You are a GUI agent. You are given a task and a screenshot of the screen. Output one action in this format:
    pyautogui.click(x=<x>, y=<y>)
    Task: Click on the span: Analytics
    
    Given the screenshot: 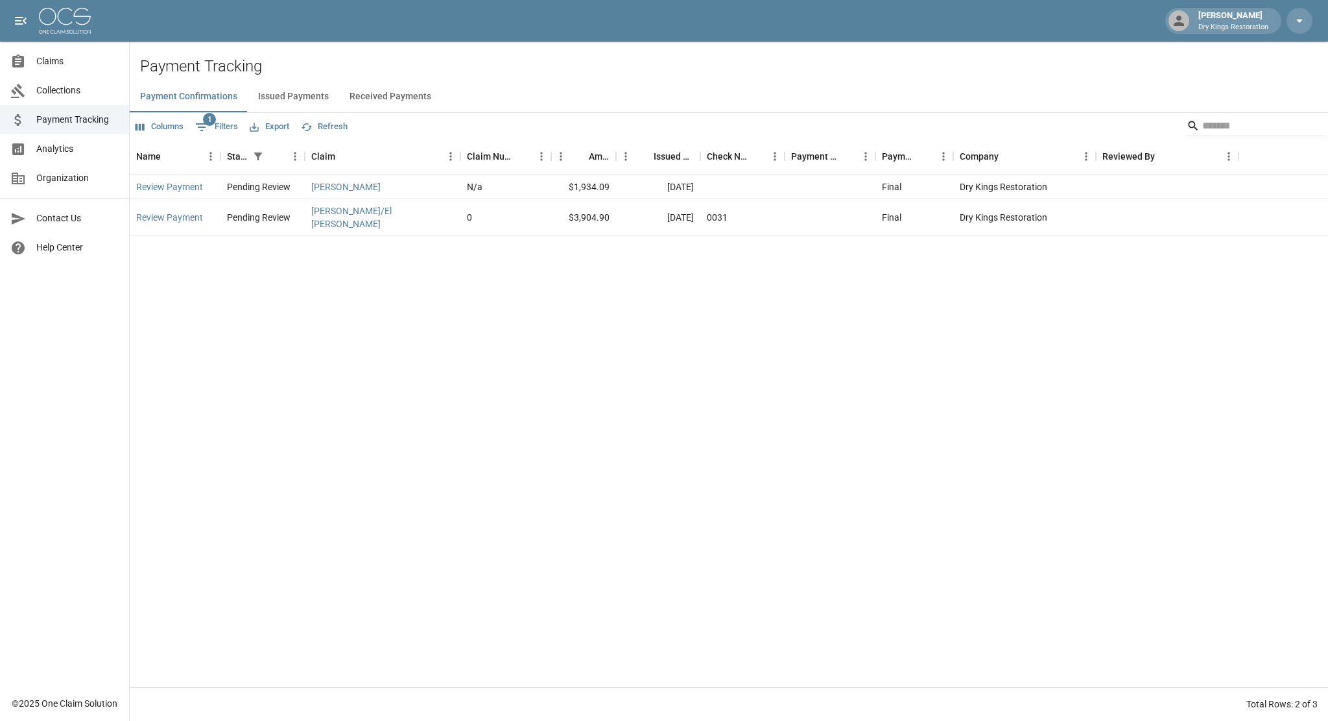 What is the action you would take?
    pyautogui.click(x=77, y=149)
    